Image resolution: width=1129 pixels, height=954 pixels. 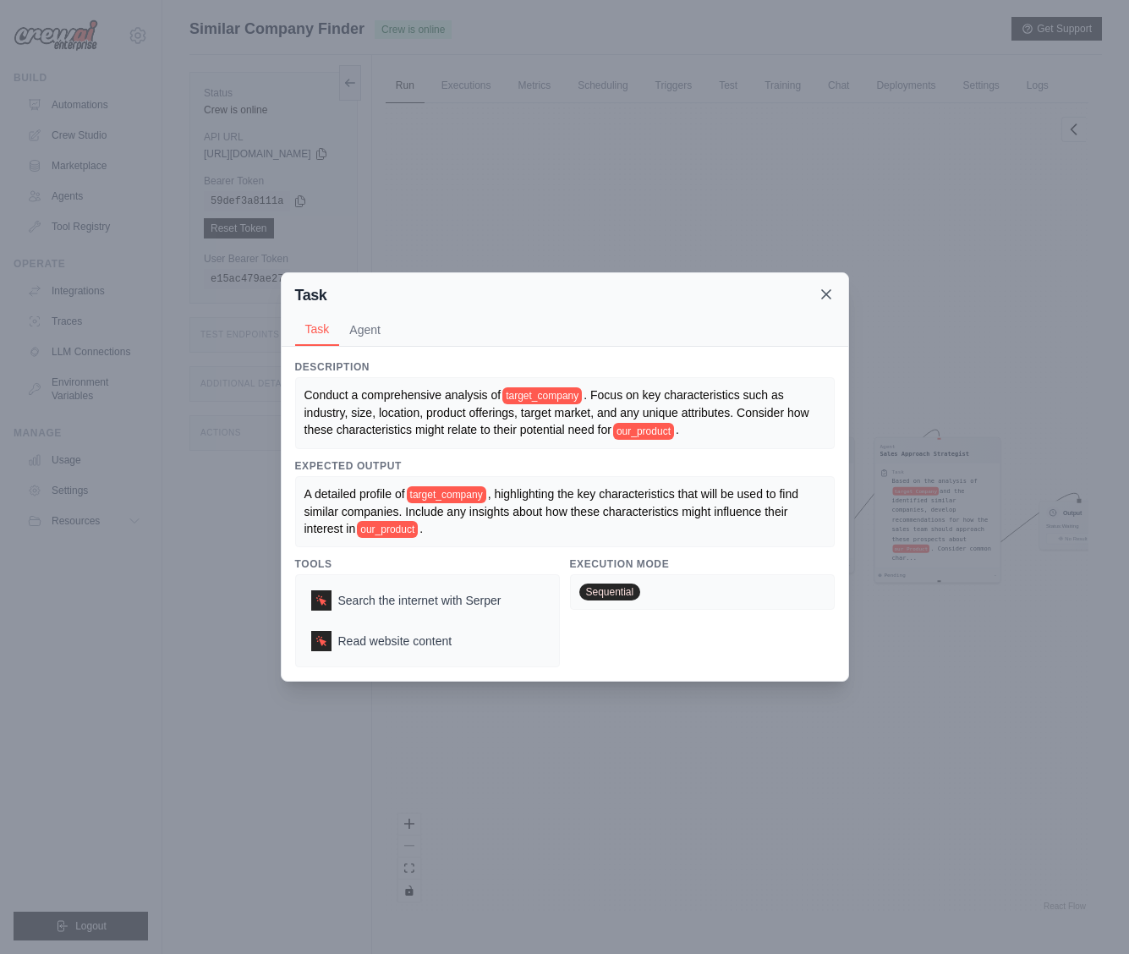 What do you see at coordinates (427, 564) in the screenshot?
I see `h3: Tools` at bounding box center [427, 564].